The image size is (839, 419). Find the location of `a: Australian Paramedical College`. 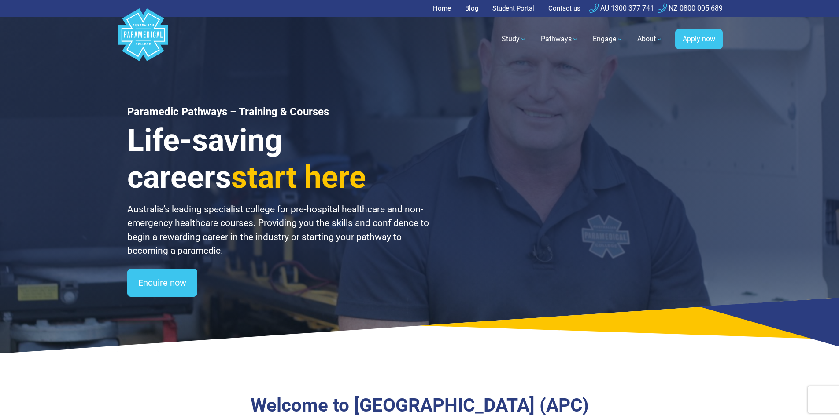

a: Australian Paramedical College is located at coordinates (143, 39).